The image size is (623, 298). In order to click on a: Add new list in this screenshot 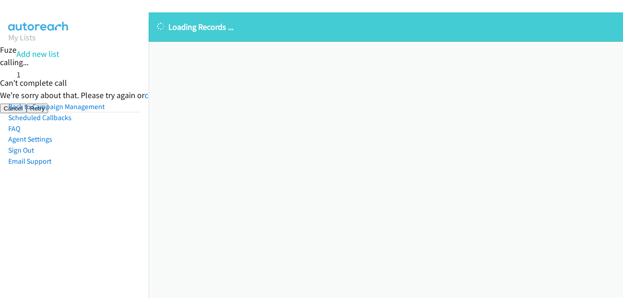, I will do `click(38, 54)`.